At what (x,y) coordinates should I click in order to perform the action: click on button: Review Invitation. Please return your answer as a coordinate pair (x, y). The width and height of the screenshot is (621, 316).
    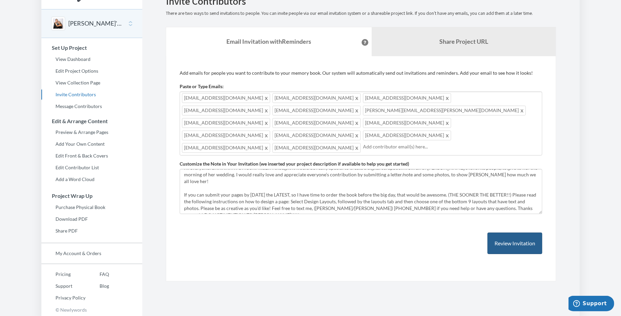
    Looking at the image, I should click on (514, 243).